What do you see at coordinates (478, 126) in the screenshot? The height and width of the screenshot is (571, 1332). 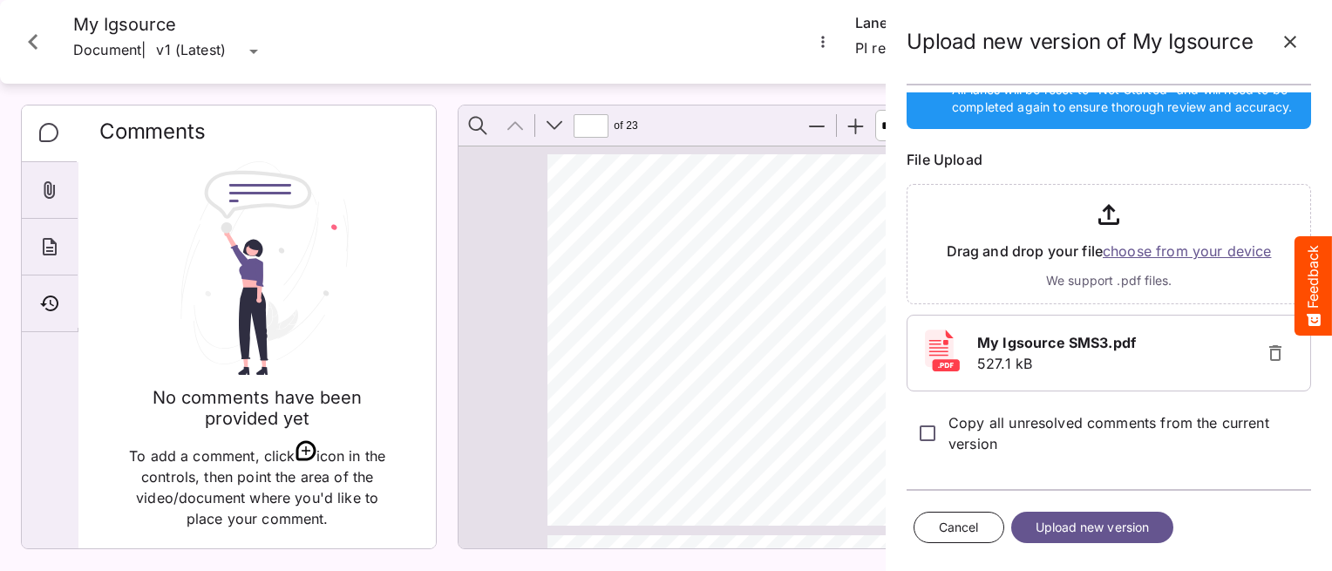 I see `button: Find in Document` at bounding box center [478, 126].